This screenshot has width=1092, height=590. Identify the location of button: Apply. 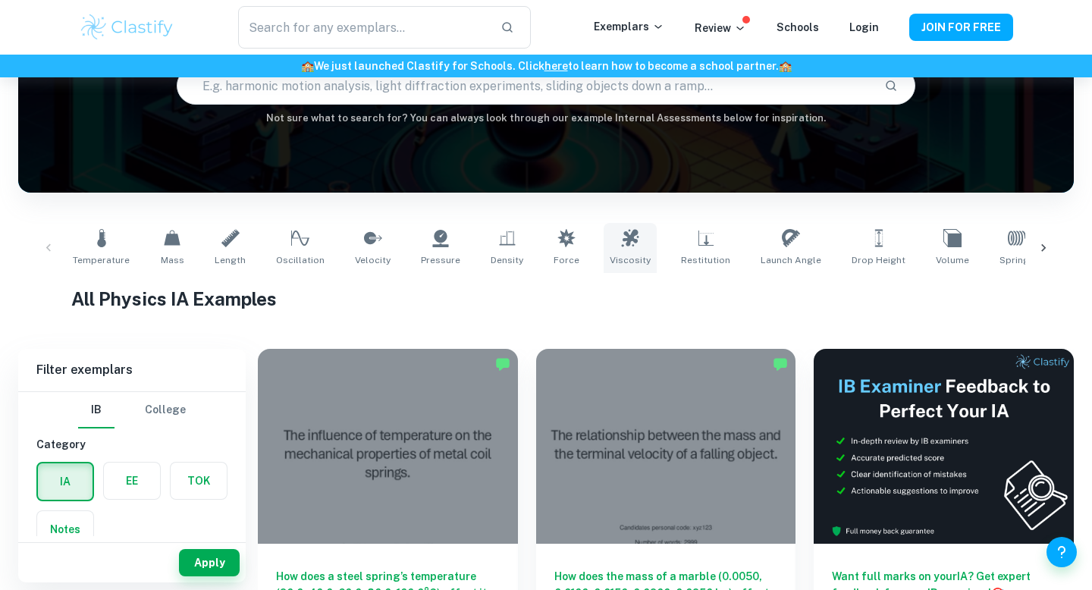
(209, 563).